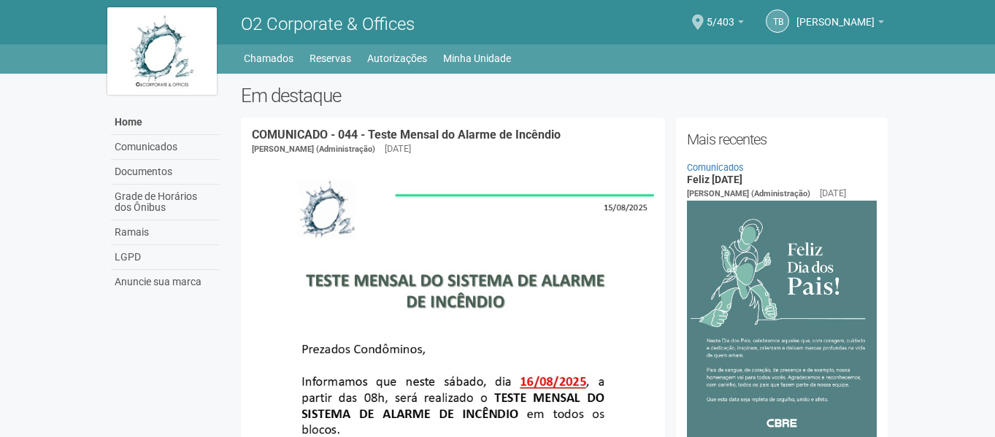 The height and width of the screenshot is (437, 995). Describe the element at coordinates (477, 58) in the screenshot. I see `a: Minha Unidade` at that location.